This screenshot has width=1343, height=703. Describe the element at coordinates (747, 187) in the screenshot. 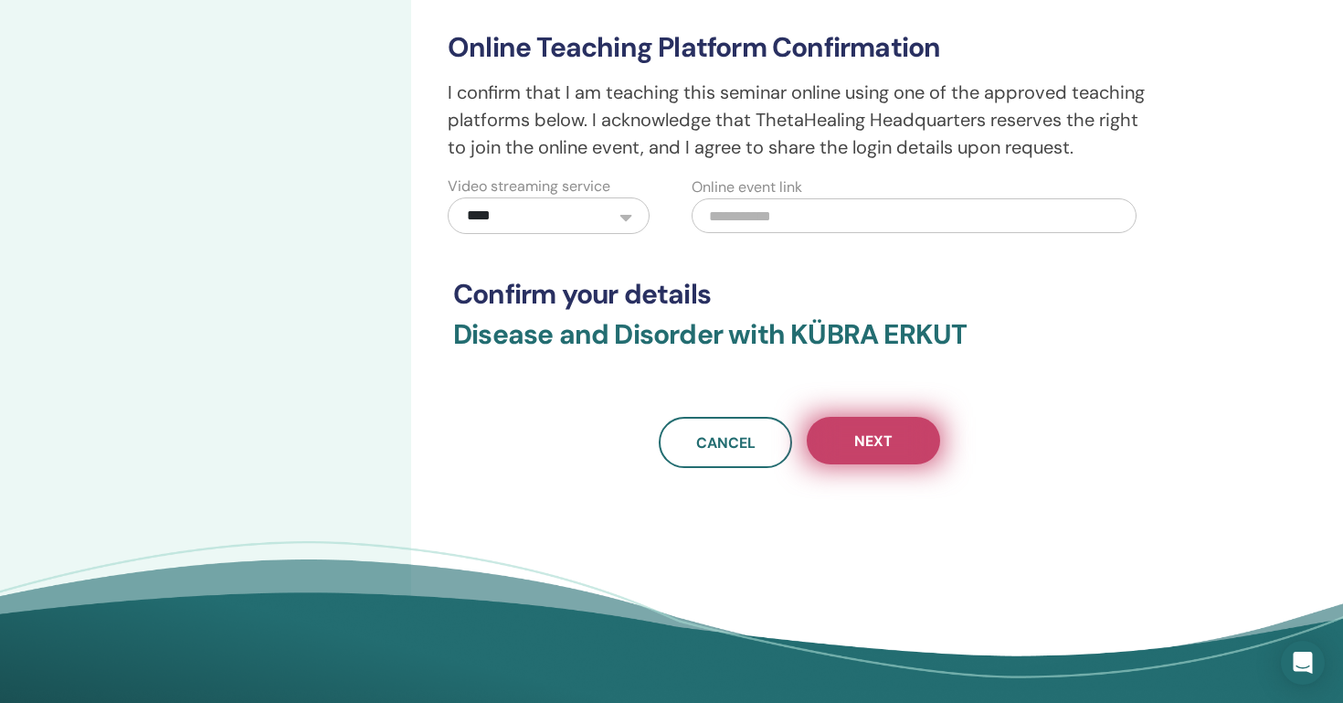

I see `label: Online event link` at that location.